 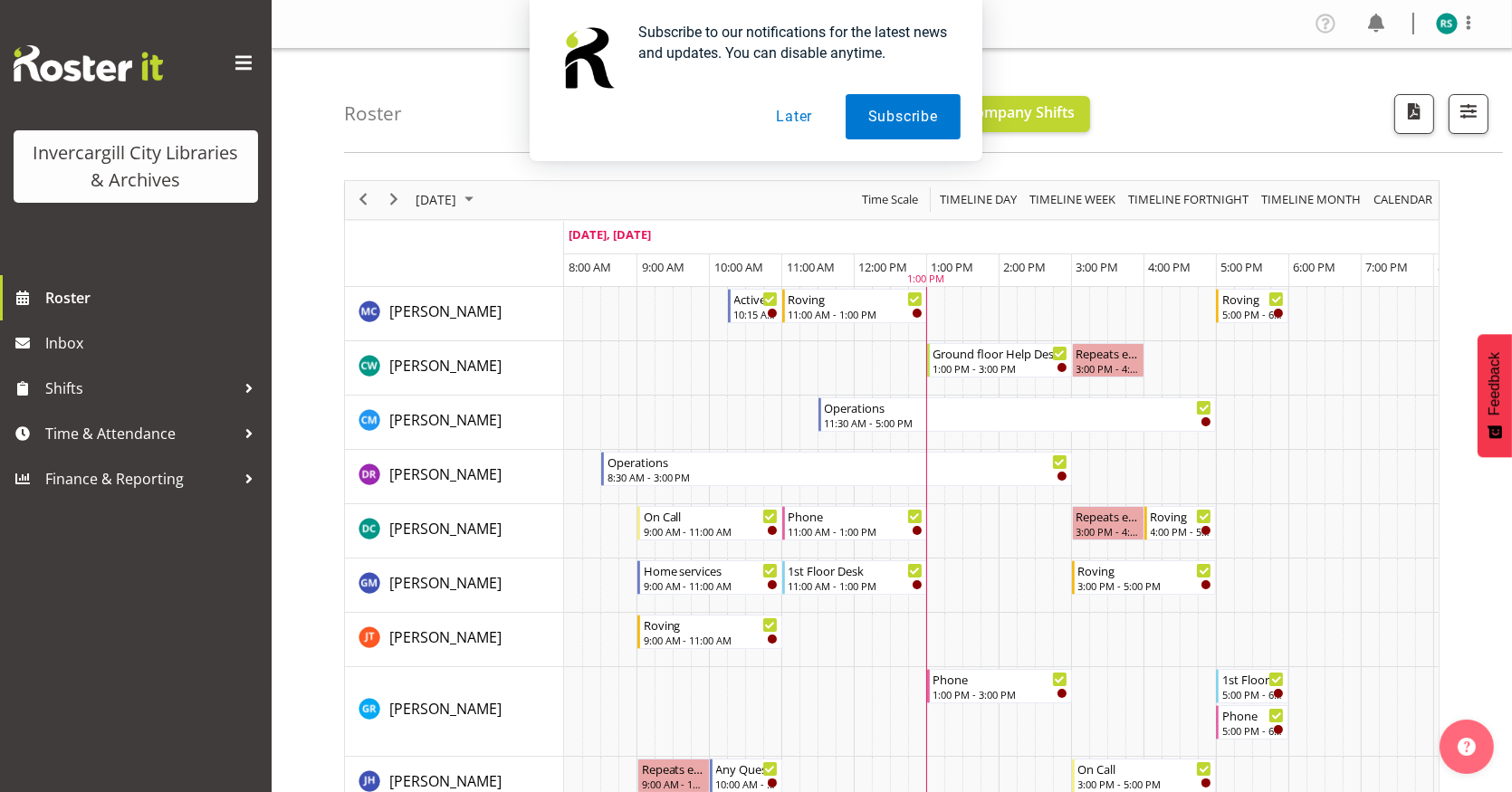 What do you see at coordinates (883, 267) in the screenshot?
I see `span: 12:00 PM` at bounding box center [883, 267].